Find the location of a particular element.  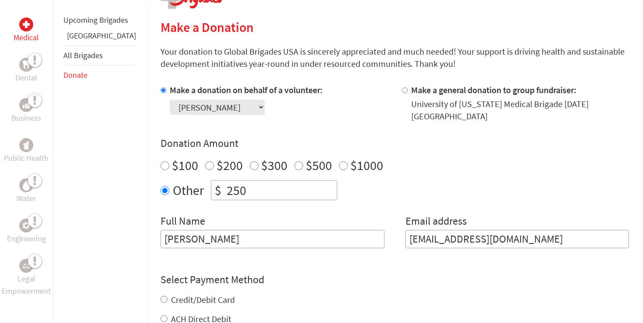

img: Medical is located at coordinates (26, 24).